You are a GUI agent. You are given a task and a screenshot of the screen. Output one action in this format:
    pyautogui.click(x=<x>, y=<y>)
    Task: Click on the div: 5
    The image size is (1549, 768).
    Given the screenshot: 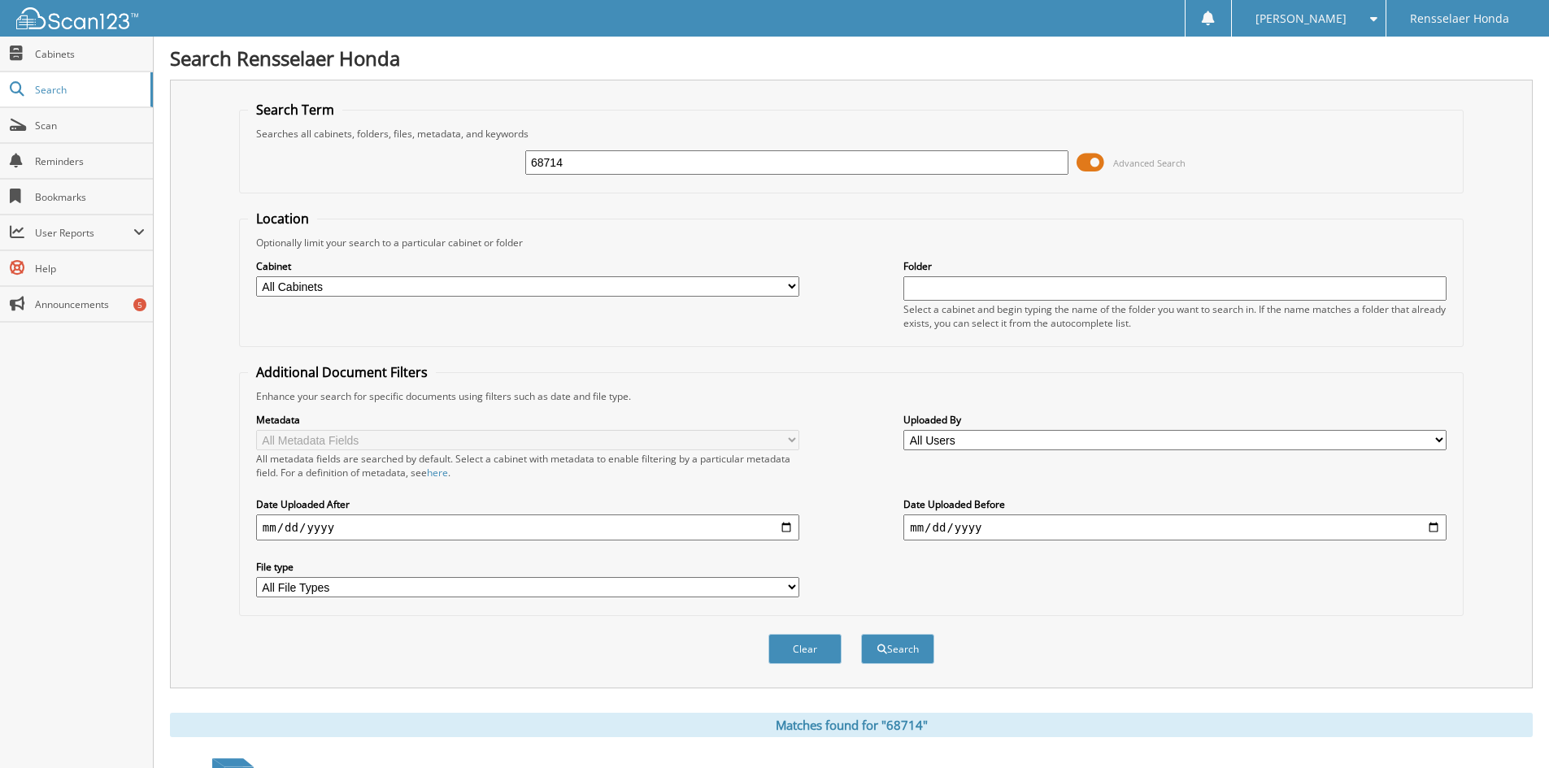 What is the action you would take?
    pyautogui.click(x=140, y=305)
    